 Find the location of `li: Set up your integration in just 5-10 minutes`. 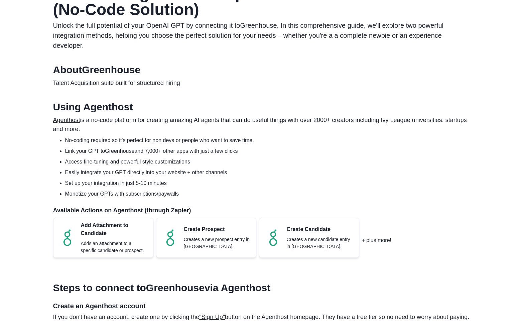

li: Set up your integration in just 5-10 minutes is located at coordinates (268, 183).